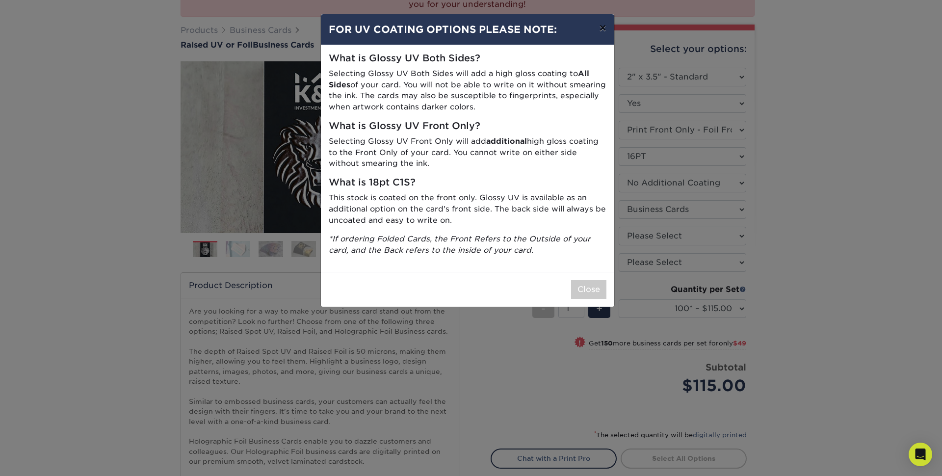 Image resolution: width=942 pixels, height=476 pixels. Describe the element at coordinates (468, 182) in the screenshot. I see `h5: What is 18pt C1S?` at that location.